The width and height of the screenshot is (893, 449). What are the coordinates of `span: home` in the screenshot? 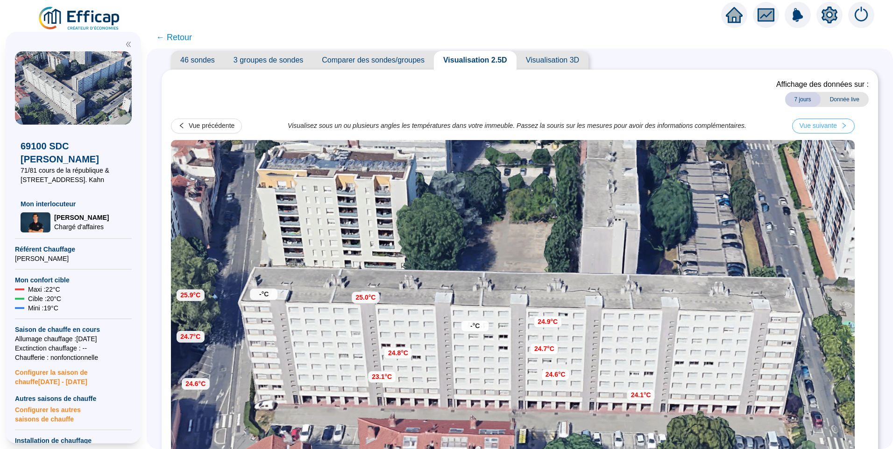 It's located at (734, 15).